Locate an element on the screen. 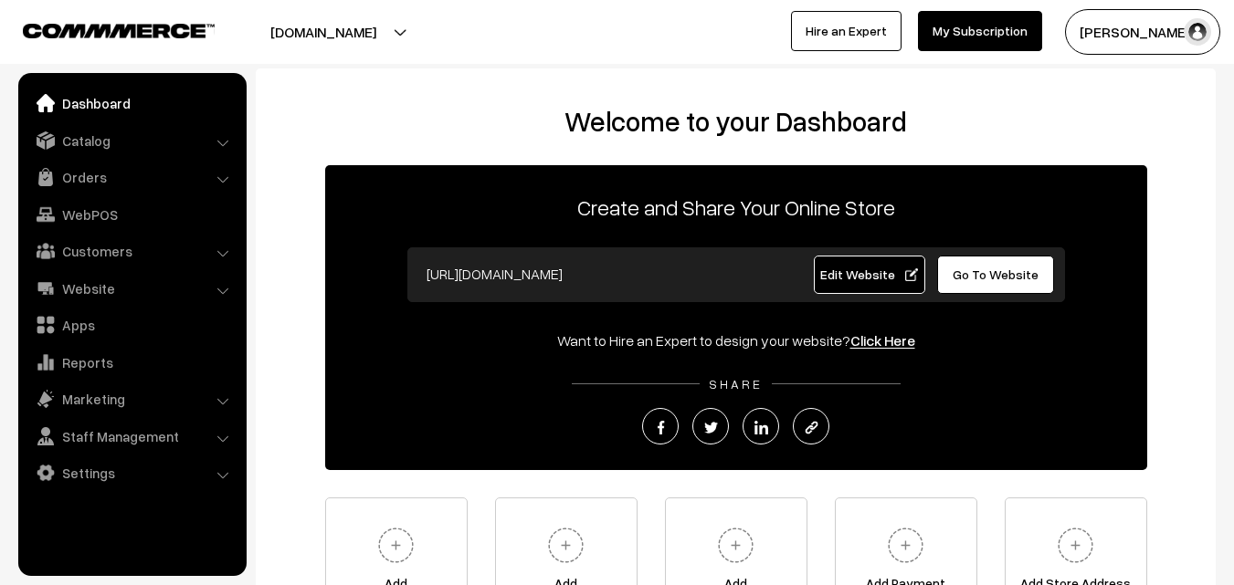 Image resolution: width=1234 pixels, height=585 pixels. a: Customers is located at coordinates (132, 251).